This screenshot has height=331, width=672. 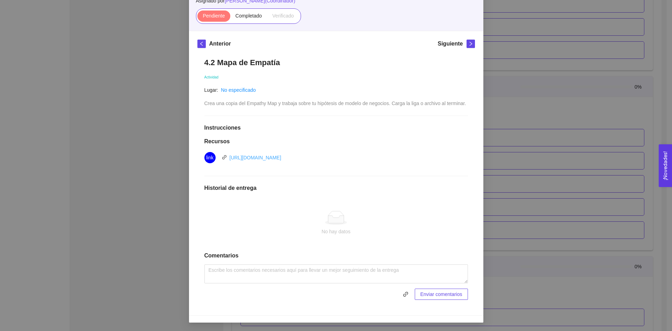 I want to click on a: No especificado, so click(x=238, y=90).